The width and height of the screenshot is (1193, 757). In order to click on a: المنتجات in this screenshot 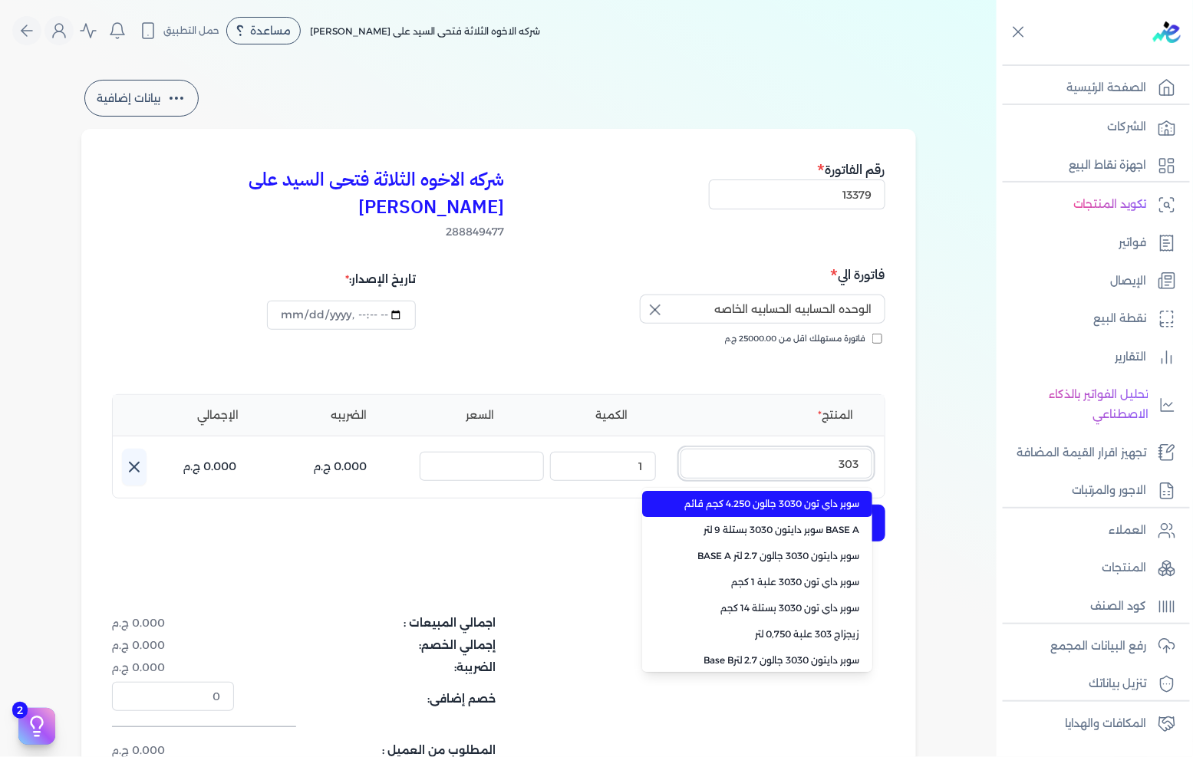, I will do `click(1090, 569)`.